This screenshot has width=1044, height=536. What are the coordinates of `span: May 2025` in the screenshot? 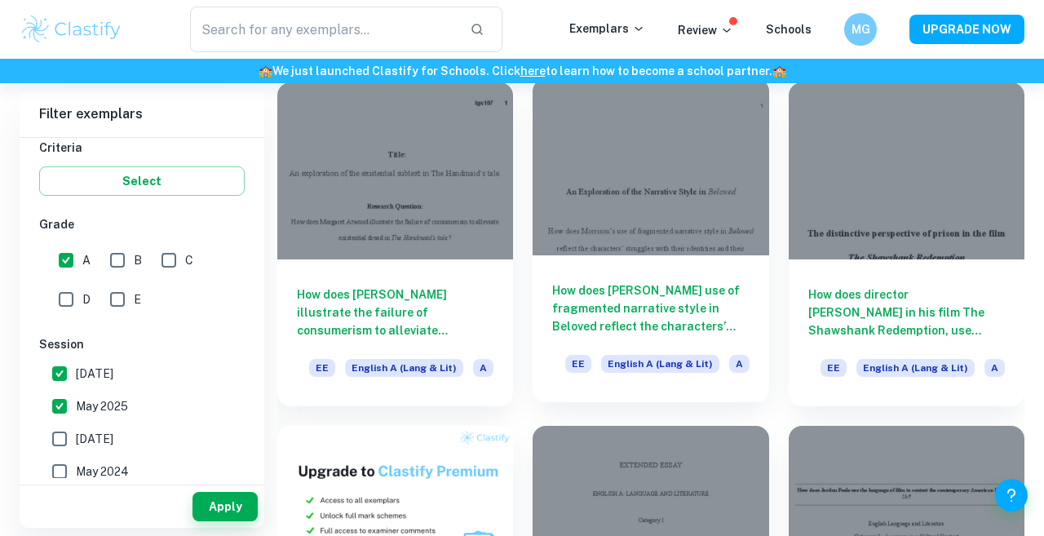 It's located at (102, 406).